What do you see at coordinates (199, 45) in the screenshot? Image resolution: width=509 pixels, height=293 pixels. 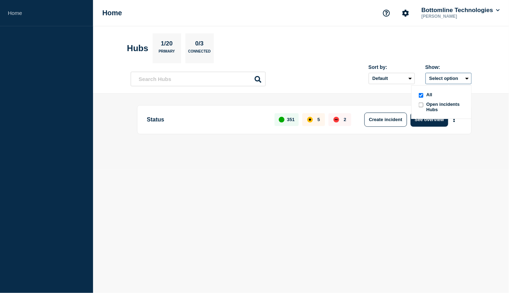 I see `p: 0/3` at bounding box center [199, 45].